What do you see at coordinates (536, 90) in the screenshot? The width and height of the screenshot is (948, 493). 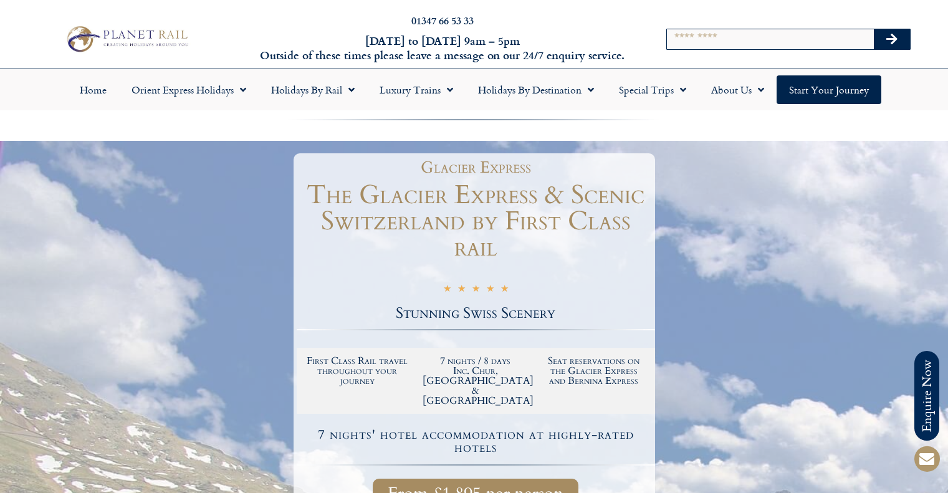 I see `a: Holidays by Destination` at bounding box center [536, 90].